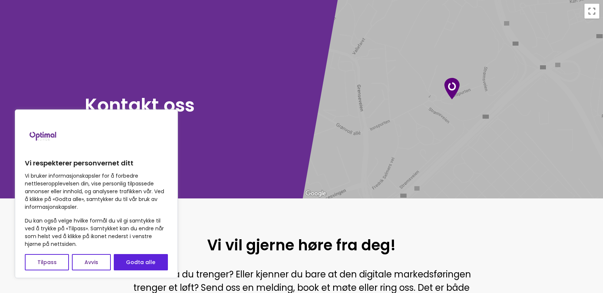  What do you see at coordinates (96, 191) in the screenshot?
I see `p: Vi bruker informasjonskapsler for å forbedre nettleseropplevelsen din, vise personlig tilpassede ...` at bounding box center [96, 191].